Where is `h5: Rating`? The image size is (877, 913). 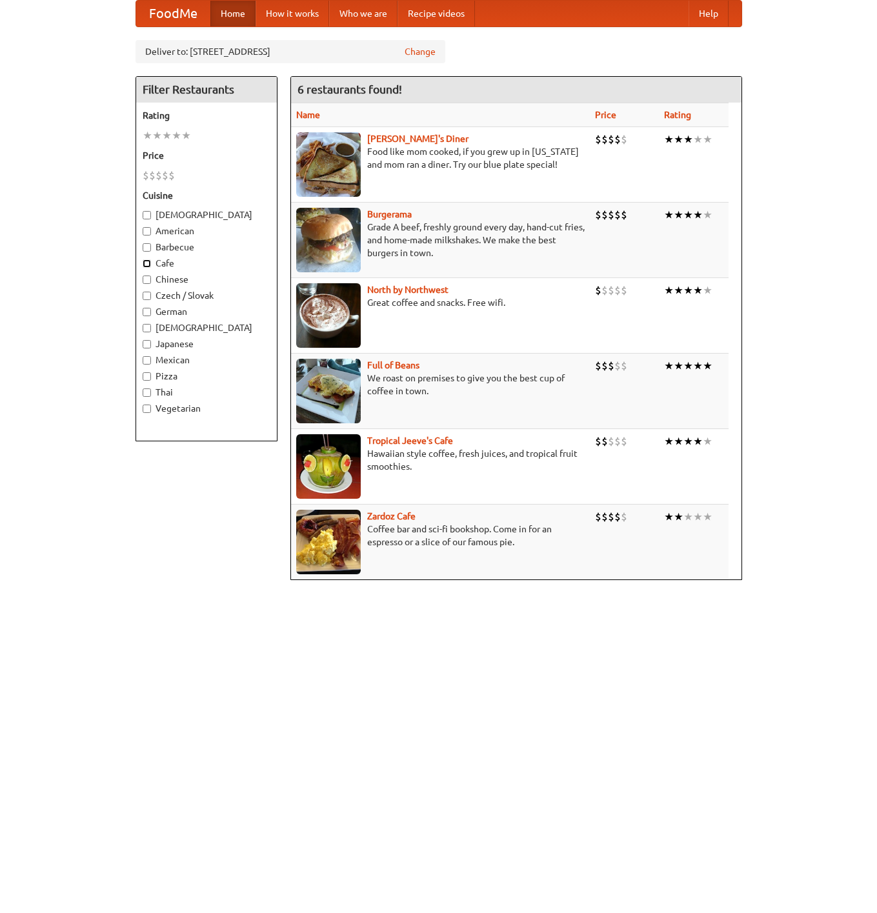 h5: Rating is located at coordinates (206, 115).